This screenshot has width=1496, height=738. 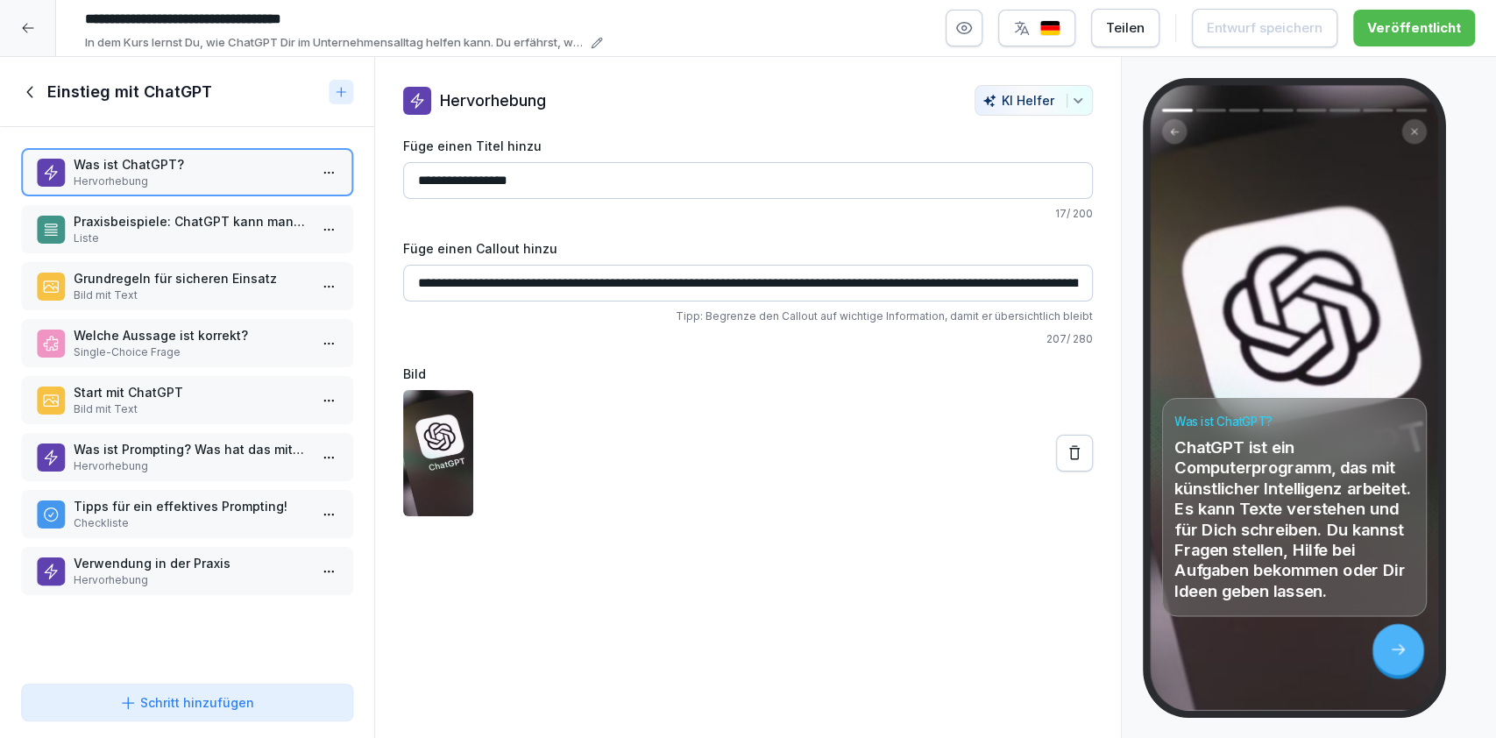 What do you see at coordinates (1414, 28) in the screenshot?
I see `div: Veröffentlicht` at bounding box center [1414, 28].